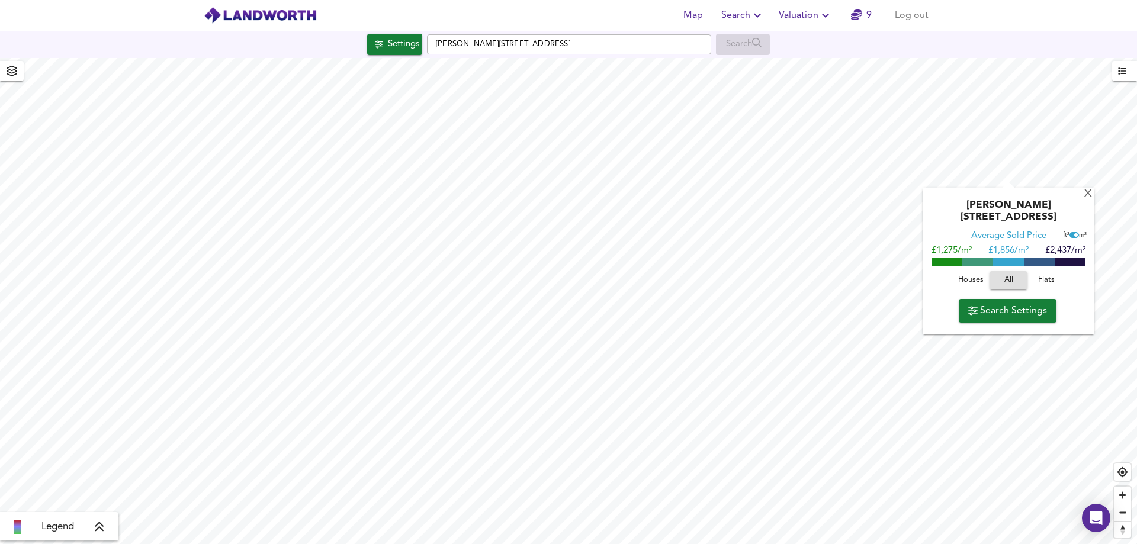  Describe the element at coordinates (1088, 194) in the screenshot. I see `div: X` at that location.